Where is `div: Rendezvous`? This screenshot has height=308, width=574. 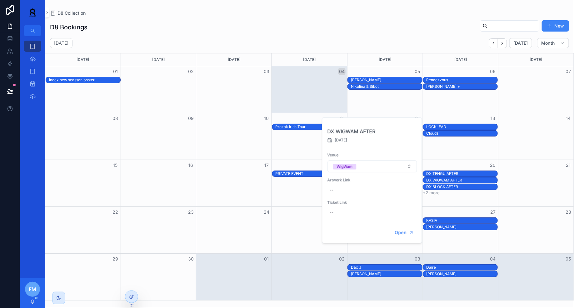 div: Rendezvous is located at coordinates (462, 80).